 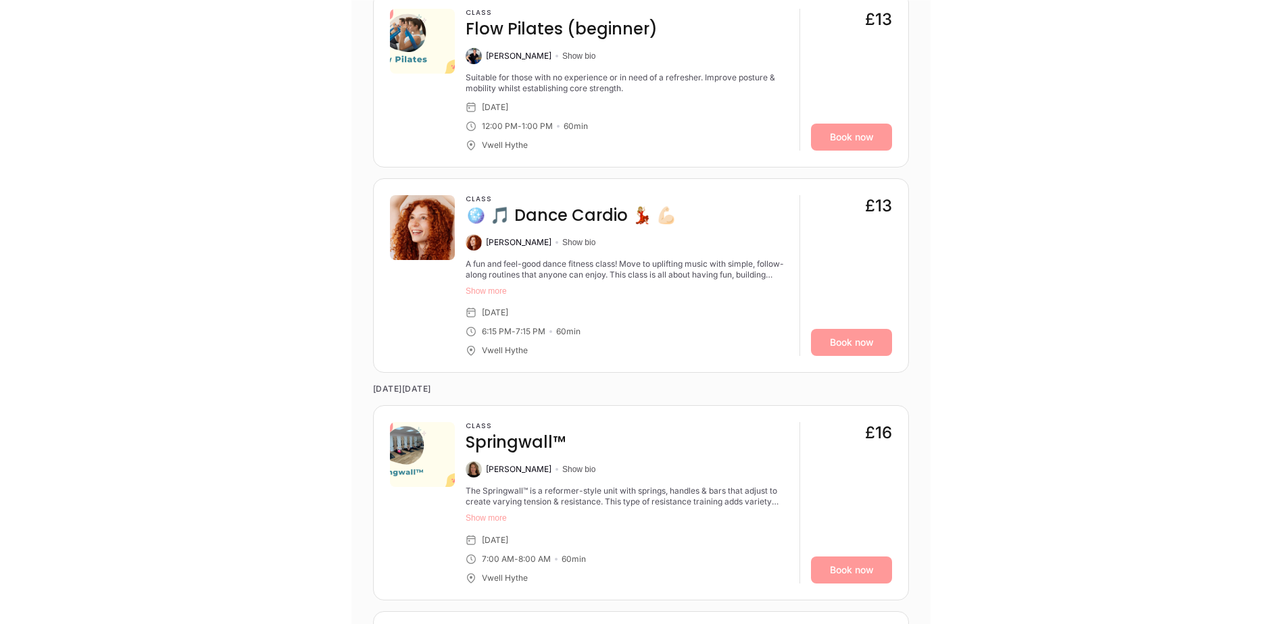 What do you see at coordinates (422, 455) in the screenshot?
I see `img: 5d9617d8-c062-43cb-9683-4a4abb156b5d.png` at bounding box center [422, 455].